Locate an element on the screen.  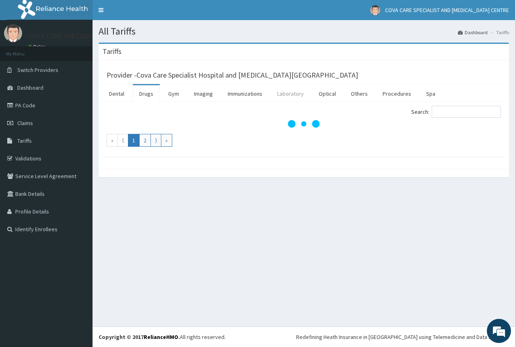
a: Others is located at coordinates (359, 94).